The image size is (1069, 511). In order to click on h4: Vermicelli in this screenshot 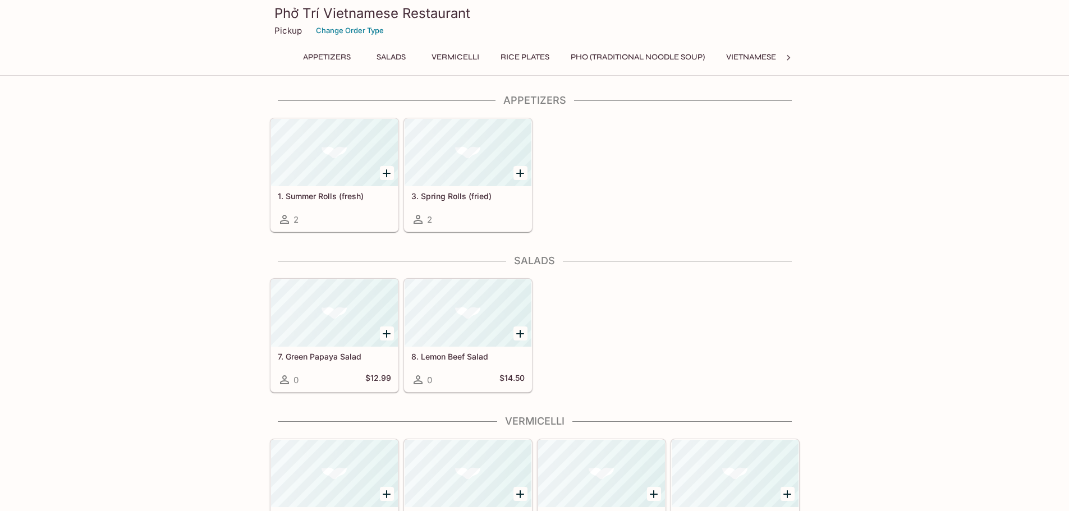, I will do `click(535, 421)`.